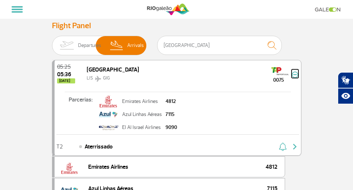 This screenshot has height=190, width=353. I want to click on img: menos-info-painel-voo.svg, so click(295, 75).